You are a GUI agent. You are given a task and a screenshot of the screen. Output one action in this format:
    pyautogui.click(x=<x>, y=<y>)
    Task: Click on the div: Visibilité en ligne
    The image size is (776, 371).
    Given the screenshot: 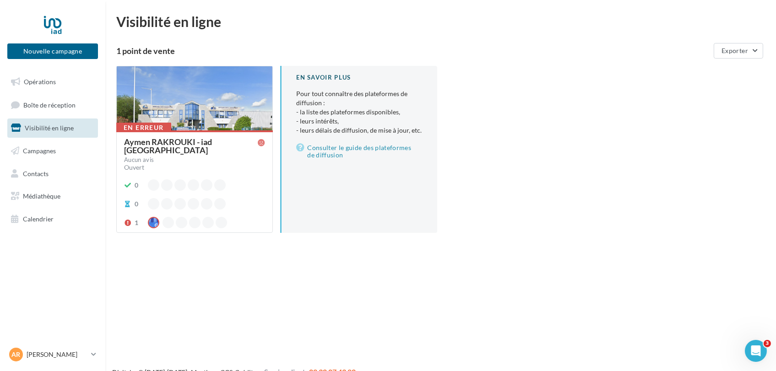 What is the action you would take?
    pyautogui.click(x=440, y=22)
    